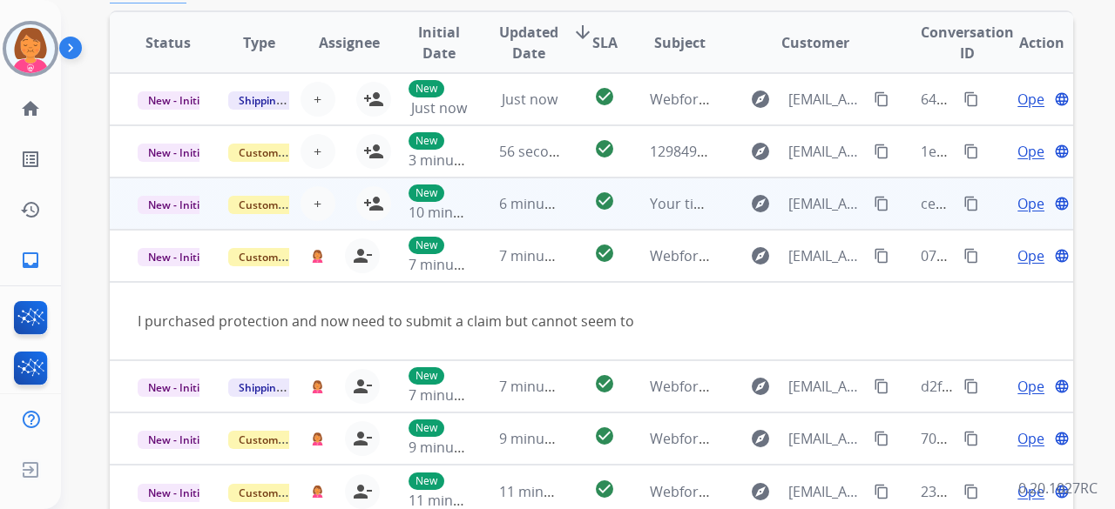 The width and height of the screenshot is (1115, 509). Describe the element at coordinates (604, 43) in the screenshot. I see `span: SLA` at that location.